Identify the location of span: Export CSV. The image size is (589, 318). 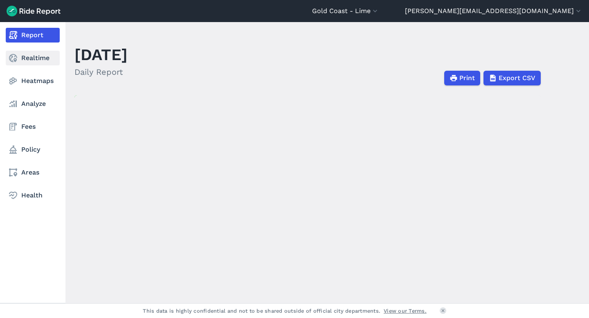
(517, 78).